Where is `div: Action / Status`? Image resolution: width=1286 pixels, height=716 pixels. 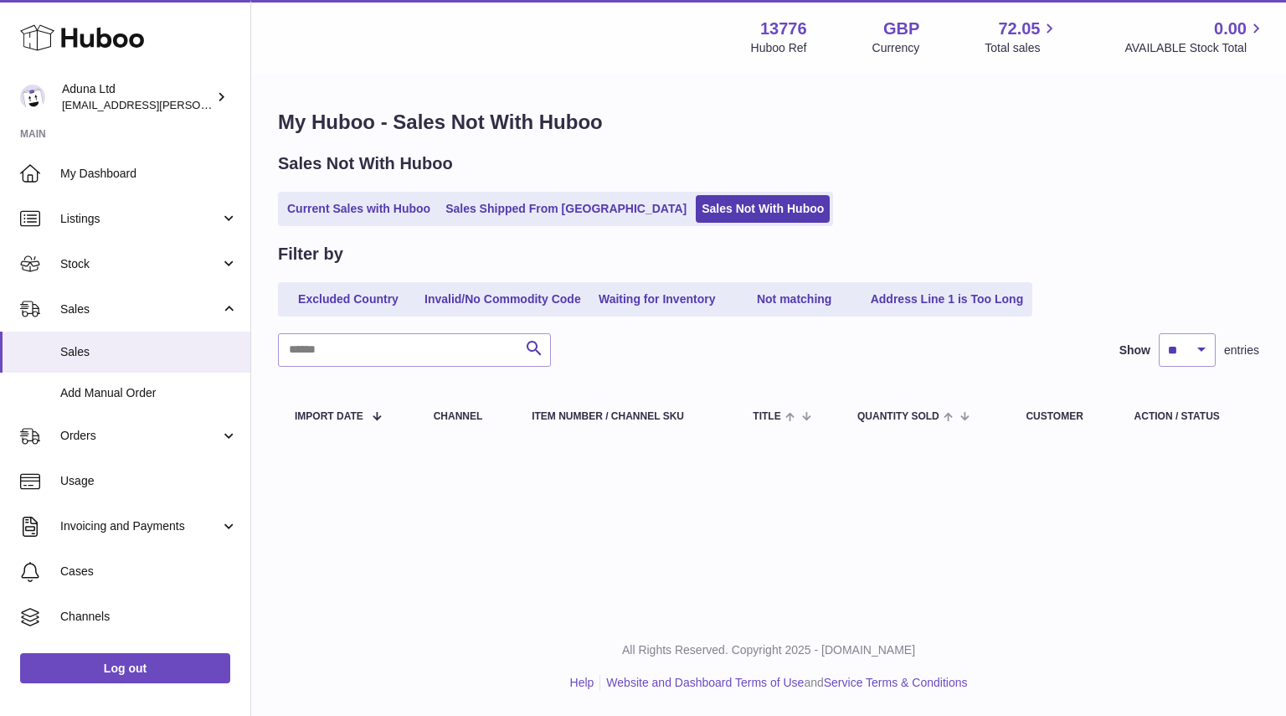 div: Action / Status is located at coordinates (1188, 416).